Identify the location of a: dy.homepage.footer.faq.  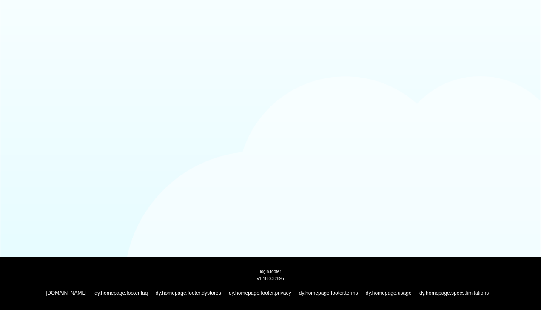
(121, 293).